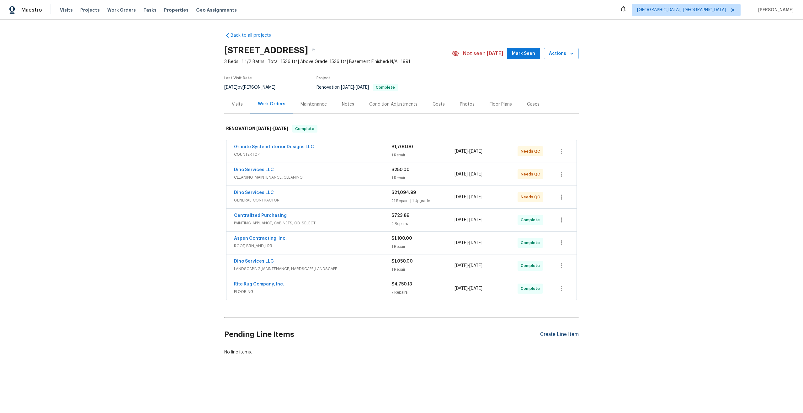 The height and width of the screenshot is (413, 803). Describe the element at coordinates (559, 335) in the screenshot. I see `div: Create Line Item` at that location.